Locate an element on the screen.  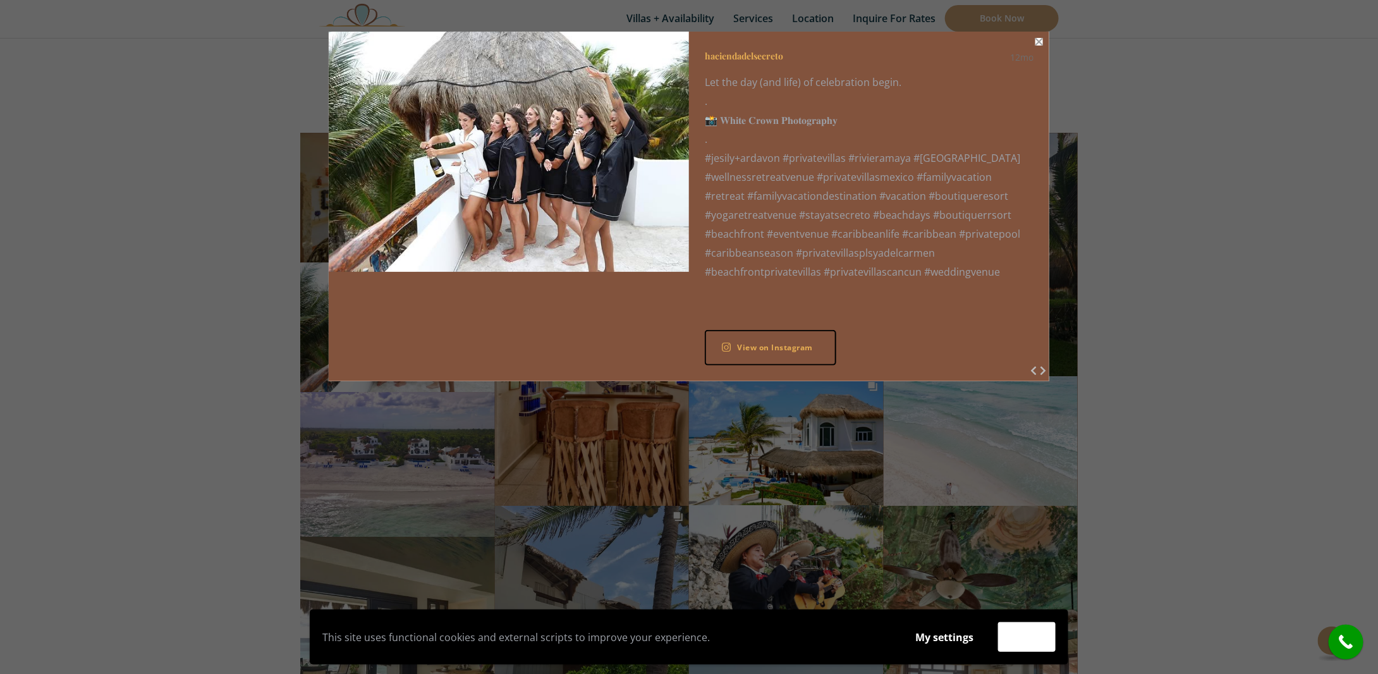
button: Close is located at coordinates (1039, 42).